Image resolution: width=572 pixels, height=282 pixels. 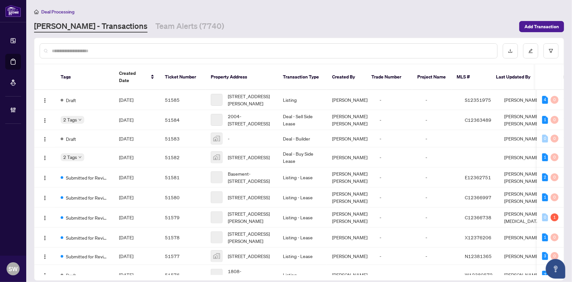 What do you see at coordinates (183, 157) in the screenshot?
I see `td: 51582` at bounding box center [183, 157].